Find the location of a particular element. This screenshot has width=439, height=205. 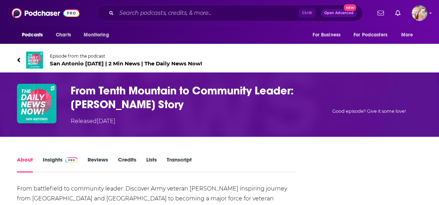

a: Charts is located at coordinates (63, 35).